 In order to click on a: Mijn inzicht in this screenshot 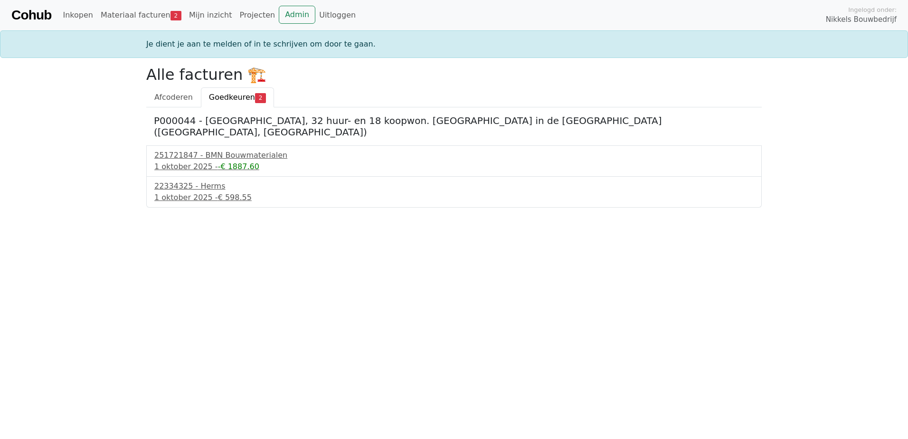, I will do `click(210, 15)`.